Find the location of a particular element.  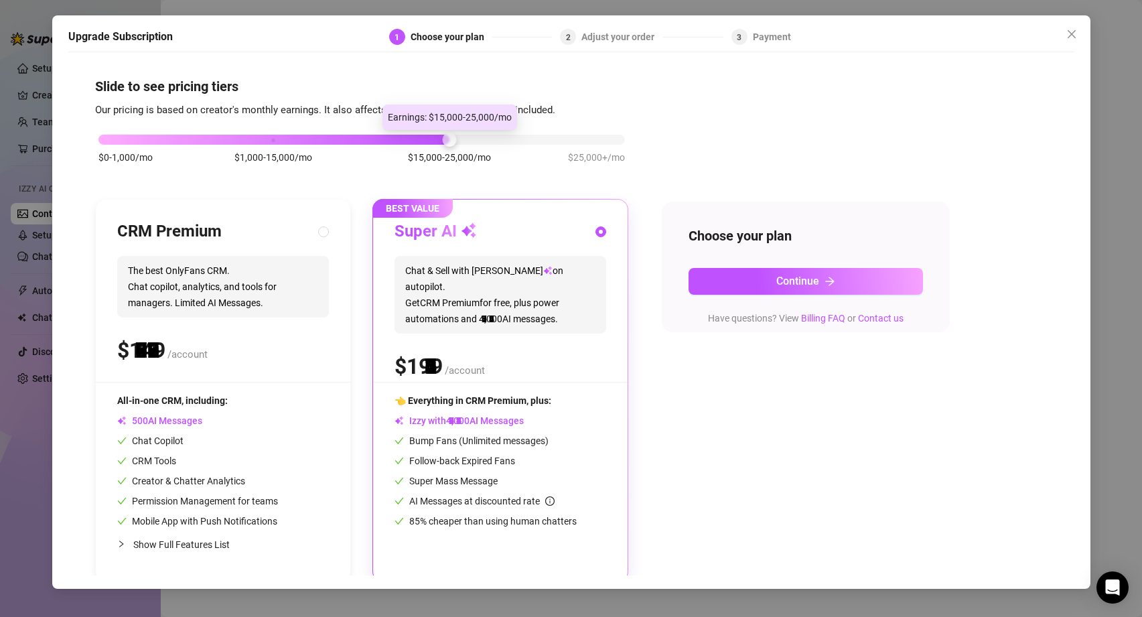

h4: Slide to see pricing tiers is located at coordinates (571, 86).